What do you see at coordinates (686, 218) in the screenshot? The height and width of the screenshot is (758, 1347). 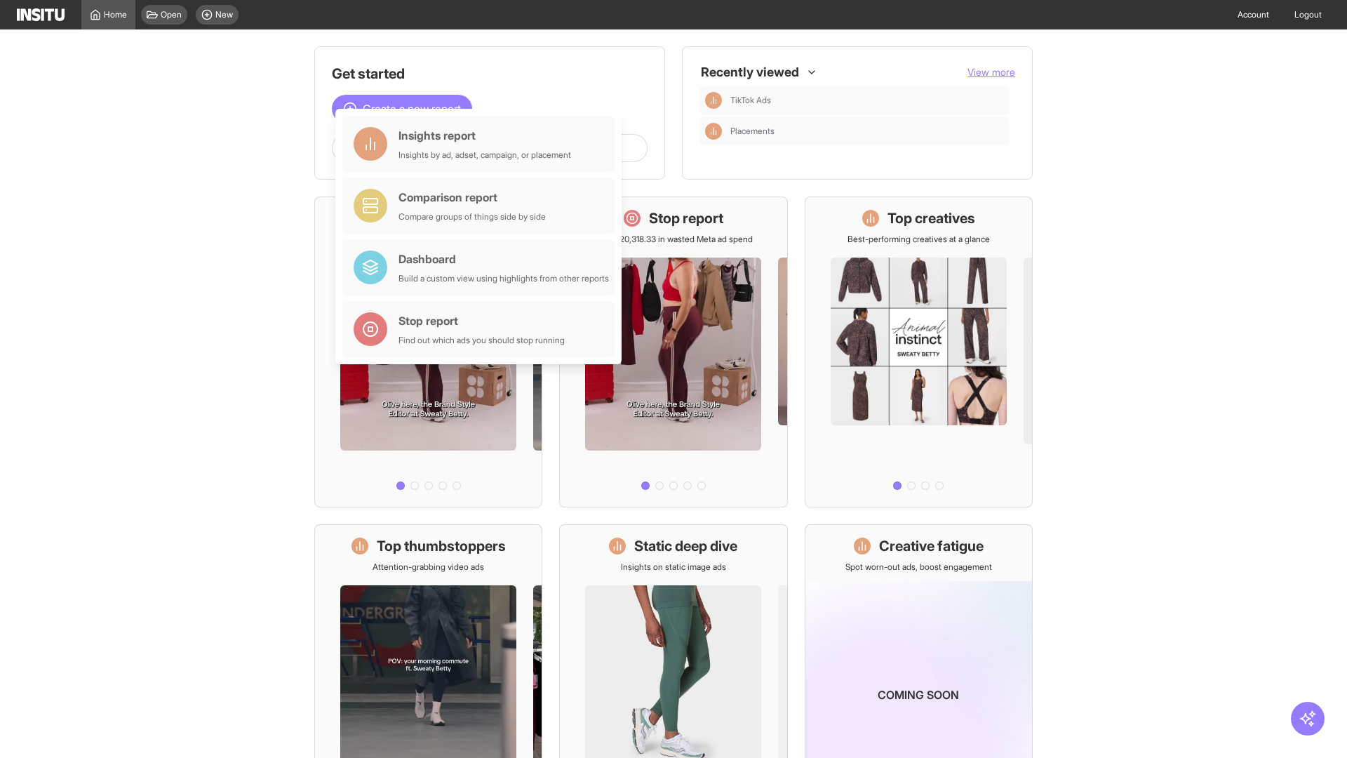 I see `h1: Stop report` at bounding box center [686, 218].